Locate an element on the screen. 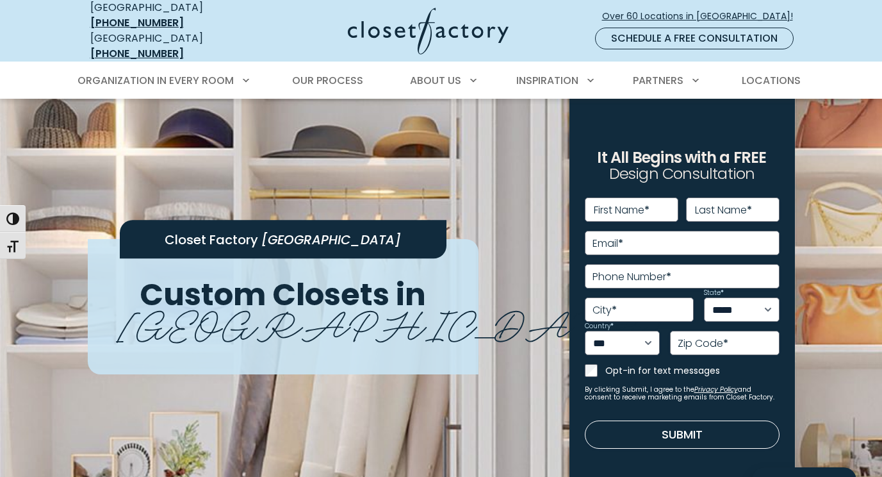 This screenshot has height=477, width=882. label: Email is located at coordinates (608, 243).